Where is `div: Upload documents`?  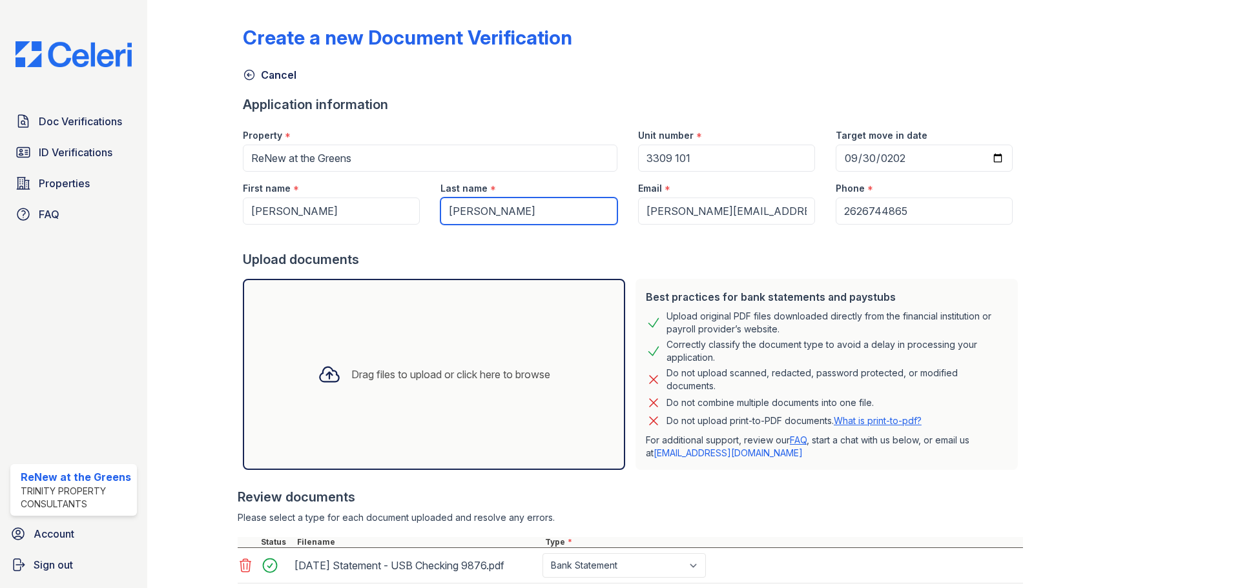 div: Upload documents is located at coordinates (633, 260).